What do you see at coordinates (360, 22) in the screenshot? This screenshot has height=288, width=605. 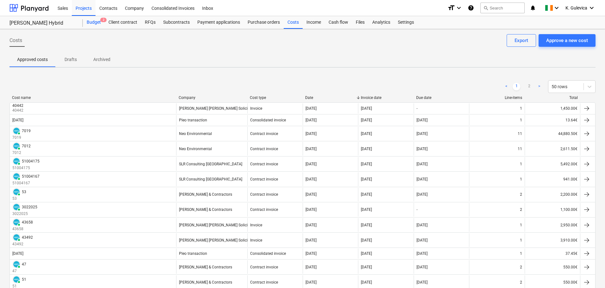 I see `div: Files` at bounding box center [360, 22].